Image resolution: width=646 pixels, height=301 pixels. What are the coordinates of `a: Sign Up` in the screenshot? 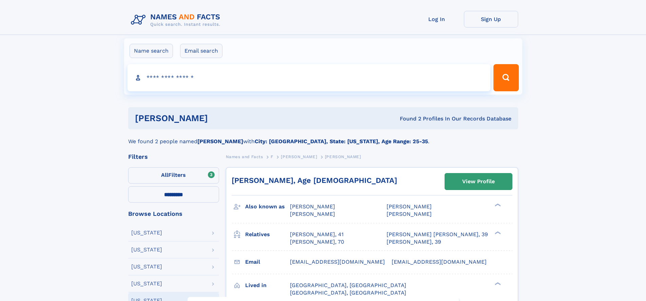 It's located at (491, 19).